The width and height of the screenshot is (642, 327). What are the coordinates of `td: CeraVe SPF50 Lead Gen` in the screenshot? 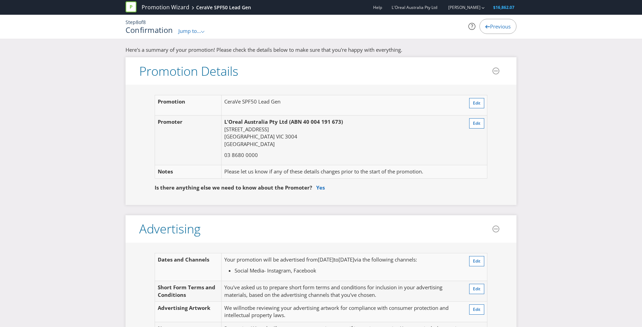 It's located at (340, 105).